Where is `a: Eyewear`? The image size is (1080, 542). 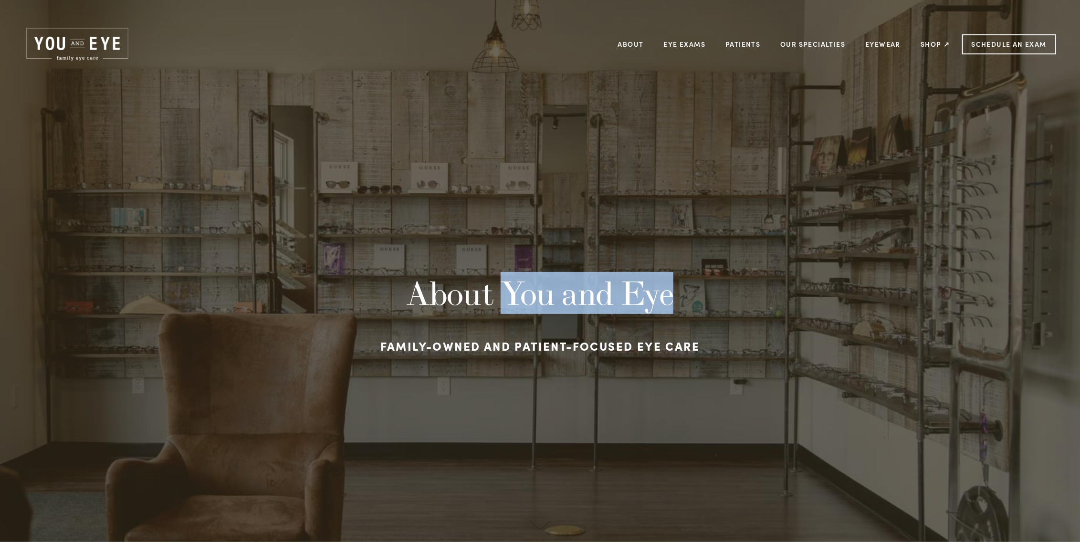 a: Eyewear is located at coordinates (883, 44).